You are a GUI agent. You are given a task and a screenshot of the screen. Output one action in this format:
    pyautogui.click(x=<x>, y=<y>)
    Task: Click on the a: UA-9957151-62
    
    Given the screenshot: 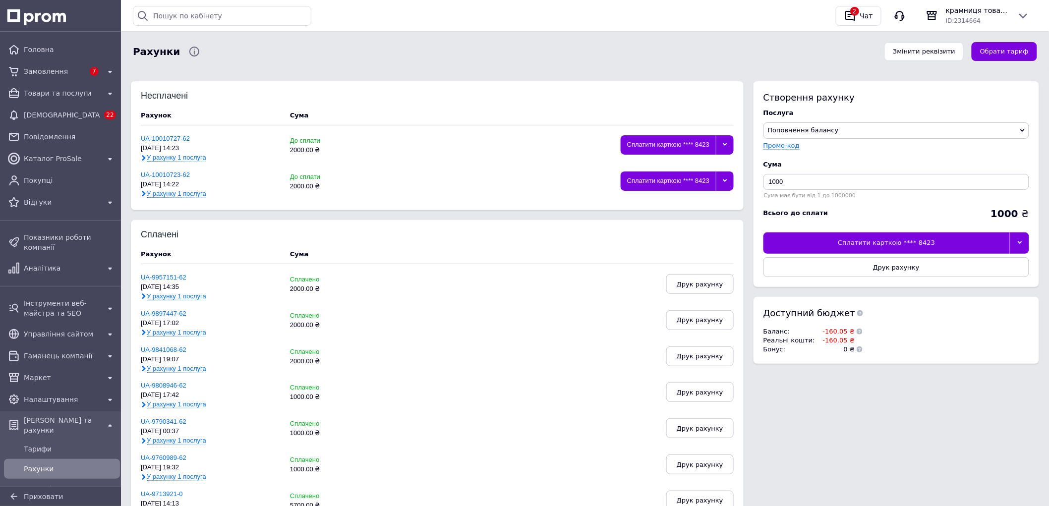 What is the action you would take?
    pyautogui.click(x=164, y=277)
    